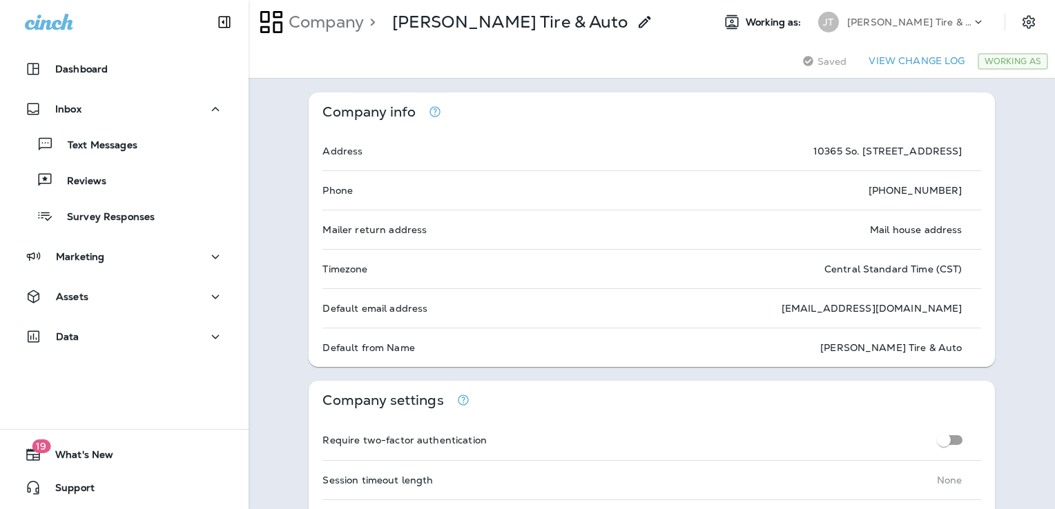  I want to click on button: Marketing, so click(124, 257).